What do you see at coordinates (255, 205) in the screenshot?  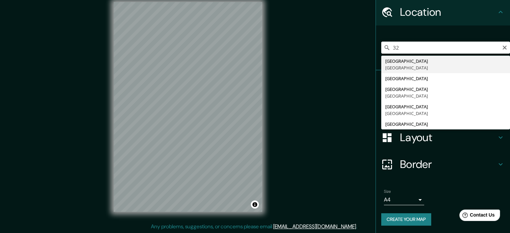 I see `button: Toggle attribution` at bounding box center [255, 205].